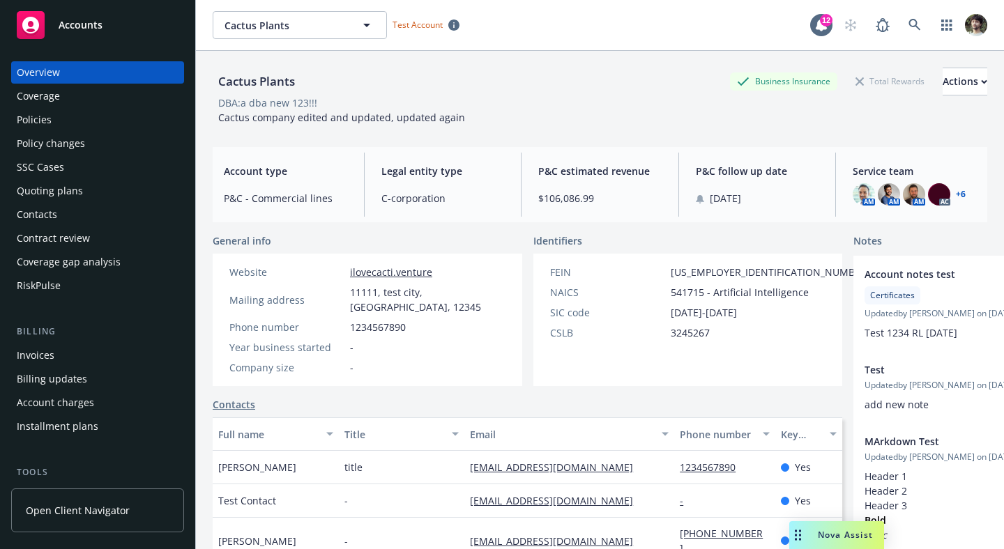 The image size is (1004, 549). Describe the element at coordinates (242, 241) in the screenshot. I see `span: General info` at that location.